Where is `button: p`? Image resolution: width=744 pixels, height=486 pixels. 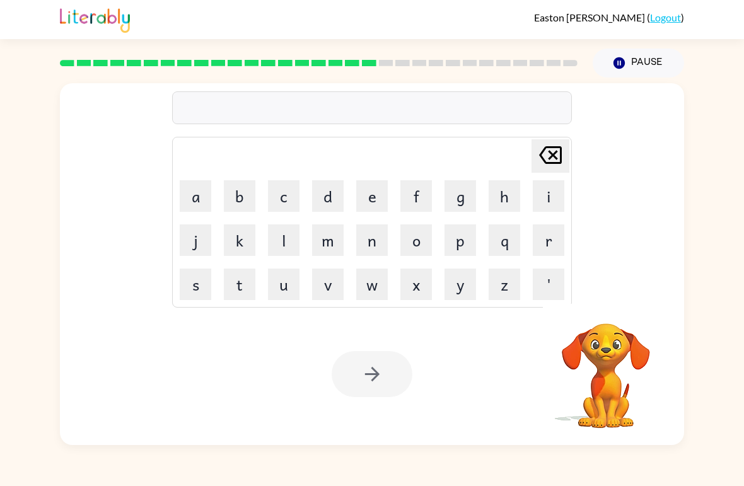
button: p is located at coordinates (460, 240).